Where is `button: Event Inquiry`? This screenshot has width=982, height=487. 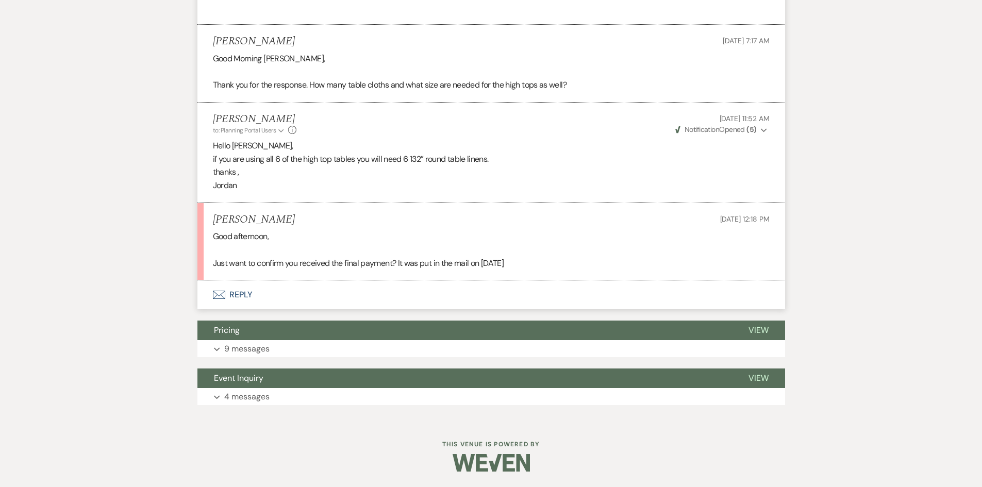
button: Event Inquiry is located at coordinates (464, 378).